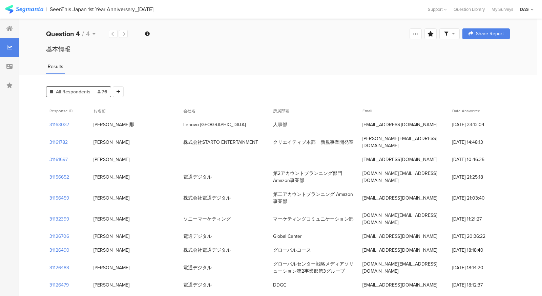 The image size is (542, 296). What do you see at coordinates (502, 9) in the screenshot?
I see `a: My Surveys` at bounding box center [502, 9].